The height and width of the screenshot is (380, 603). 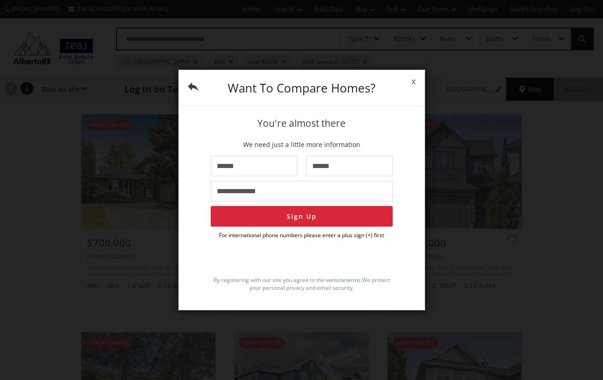 What do you see at coordinates (353, 280) in the screenshot?
I see `a: terms` at bounding box center [353, 280].